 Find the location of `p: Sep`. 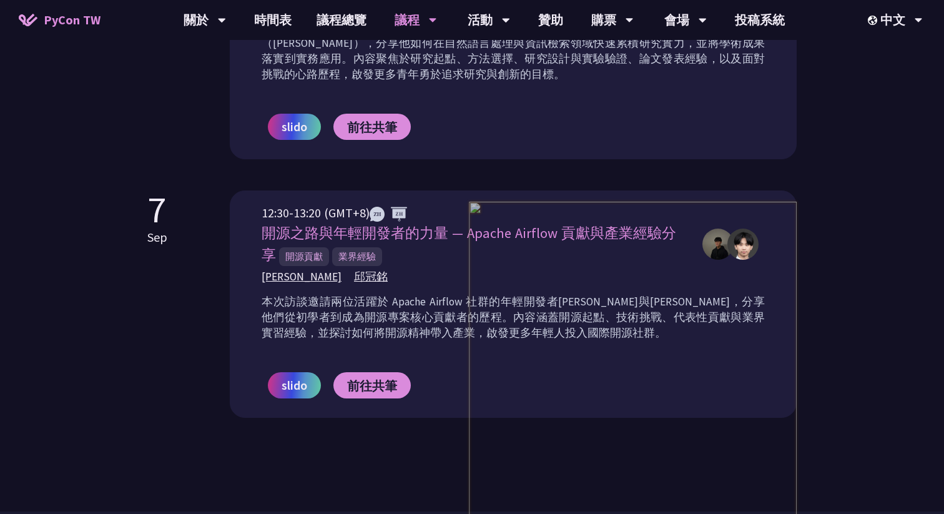

p: Sep is located at coordinates (157, 237).